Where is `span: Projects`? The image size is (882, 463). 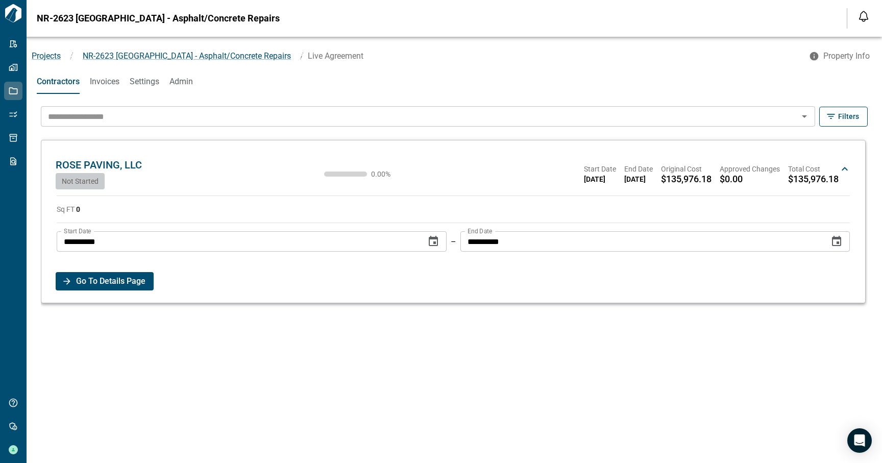 span: Projects is located at coordinates (46, 56).